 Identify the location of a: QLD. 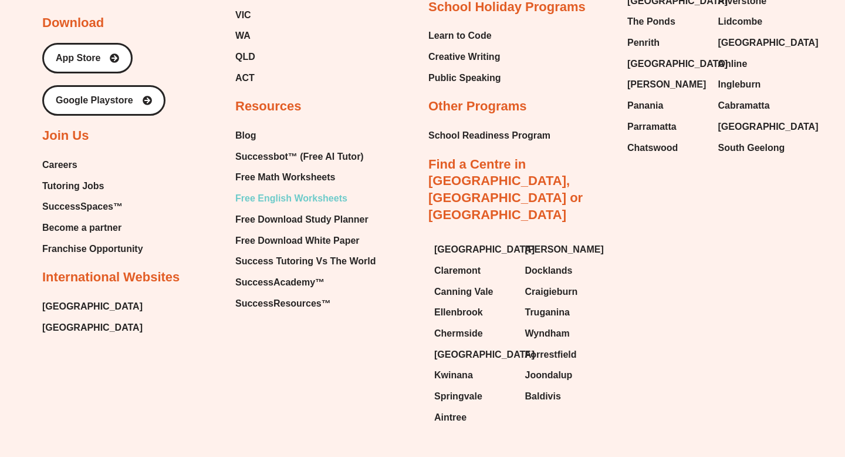
(285, 57).